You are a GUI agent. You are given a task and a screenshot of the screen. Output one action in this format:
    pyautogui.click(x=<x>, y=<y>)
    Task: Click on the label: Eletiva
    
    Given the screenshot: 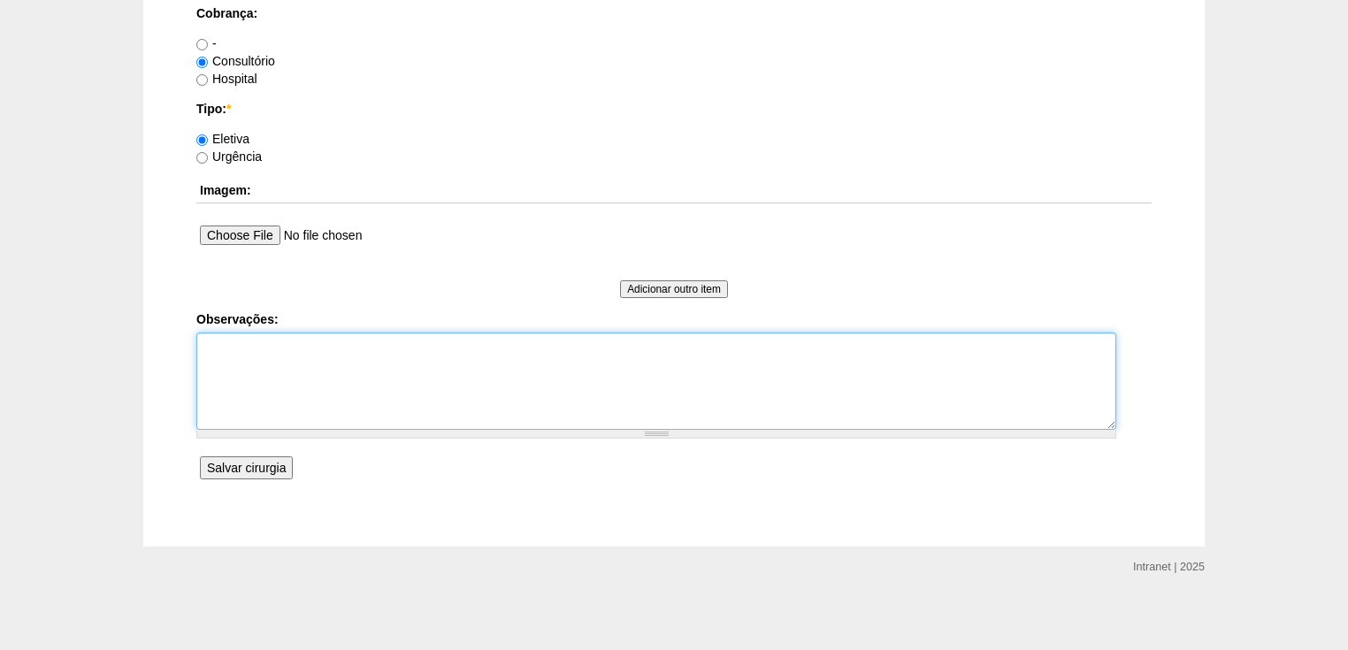 What is the action you would take?
    pyautogui.click(x=223, y=139)
    